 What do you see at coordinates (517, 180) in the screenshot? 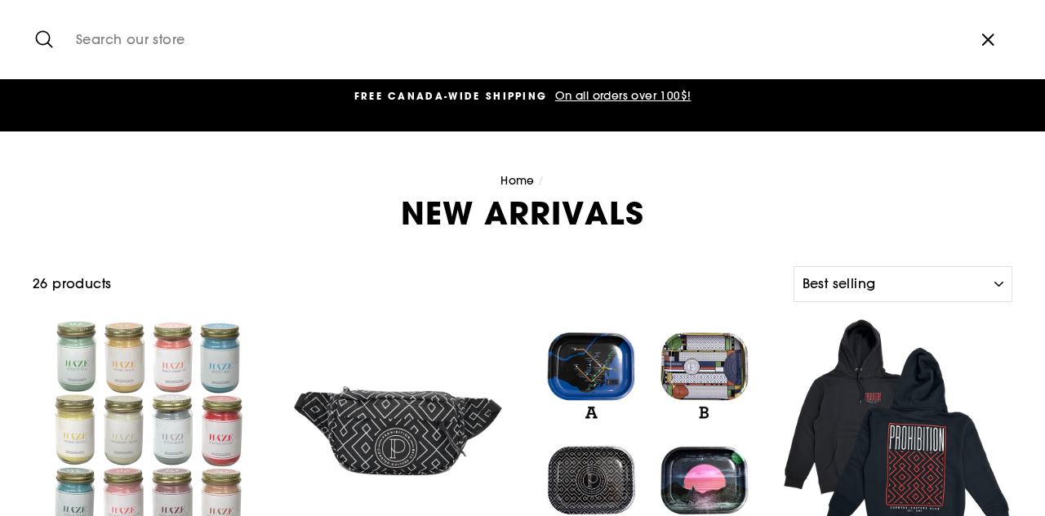
I see `a: Home` at bounding box center [517, 180].